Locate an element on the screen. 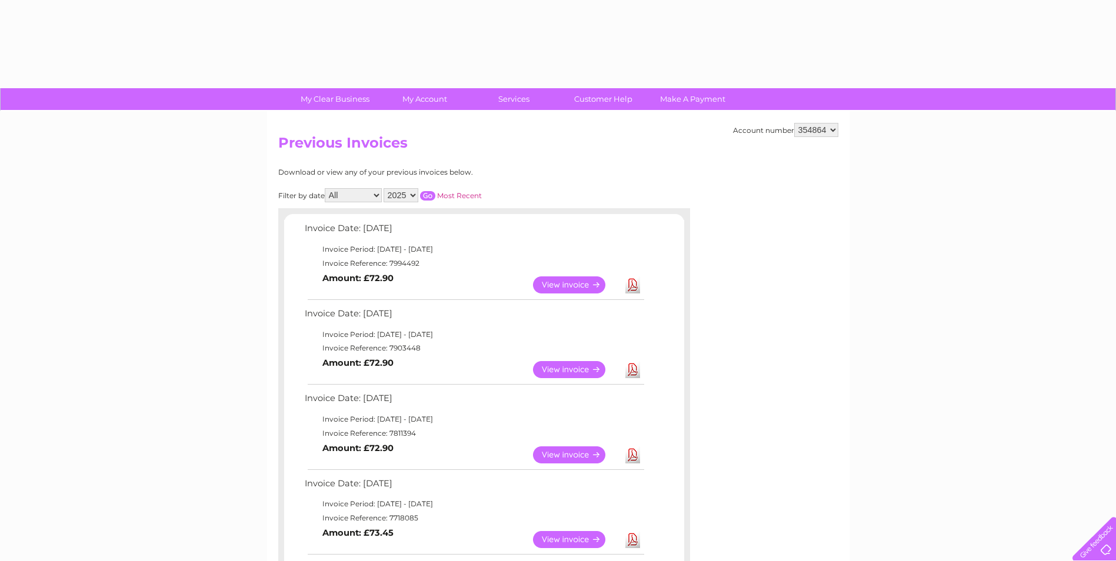 Image resolution: width=1116 pixels, height=561 pixels. td: Invoice Reference: 7811394 is located at coordinates (474, 434).